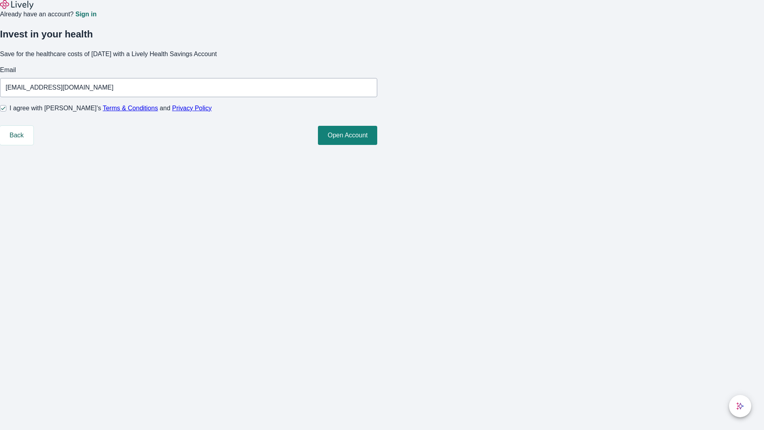 The height and width of the screenshot is (430, 764). What do you see at coordinates (192, 108) in the screenshot?
I see `a: Privacy Policy` at bounding box center [192, 108].